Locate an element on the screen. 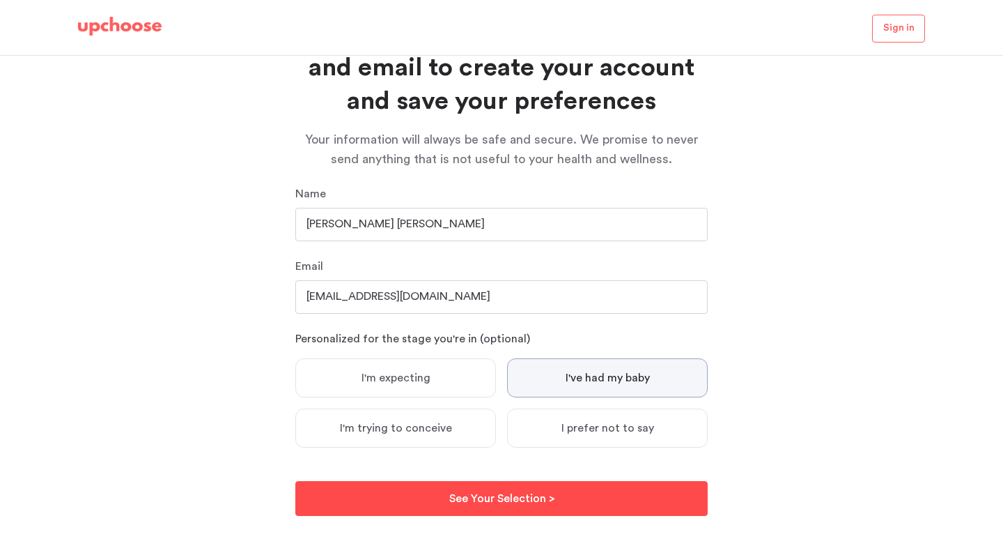 The height and width of the screenshot is (546, 1003). a: Sign in is located at coordinates (899, 29).